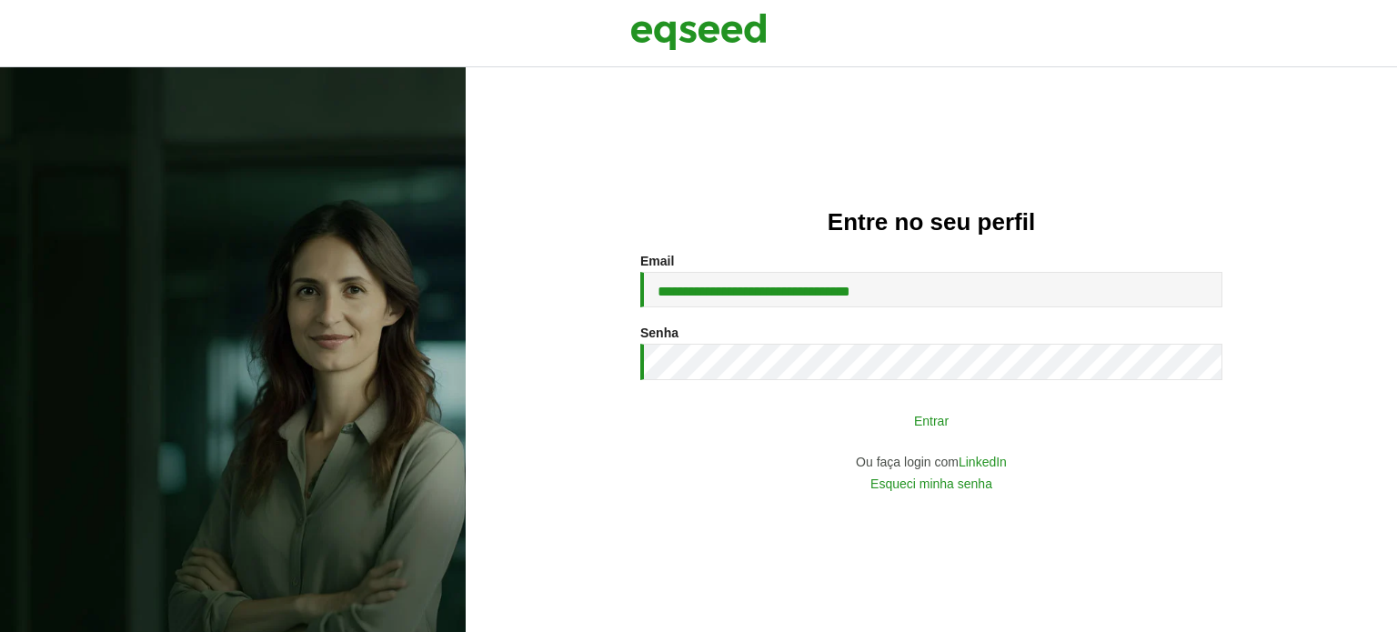  Describe the element at coordinates (698, 32) in the screenshot. I see `img: EqSeed Logo` at that location.